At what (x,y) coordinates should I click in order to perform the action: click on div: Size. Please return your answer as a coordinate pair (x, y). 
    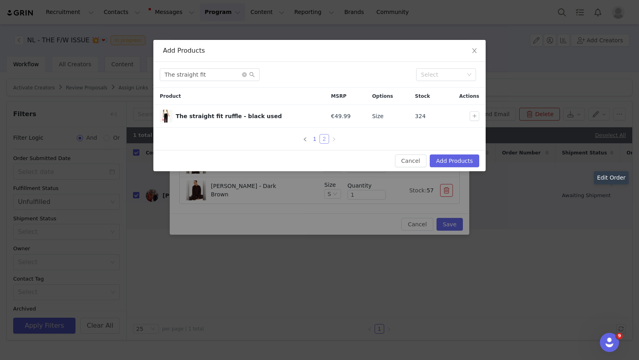
    Looking at the image, I should click on (387, 116).